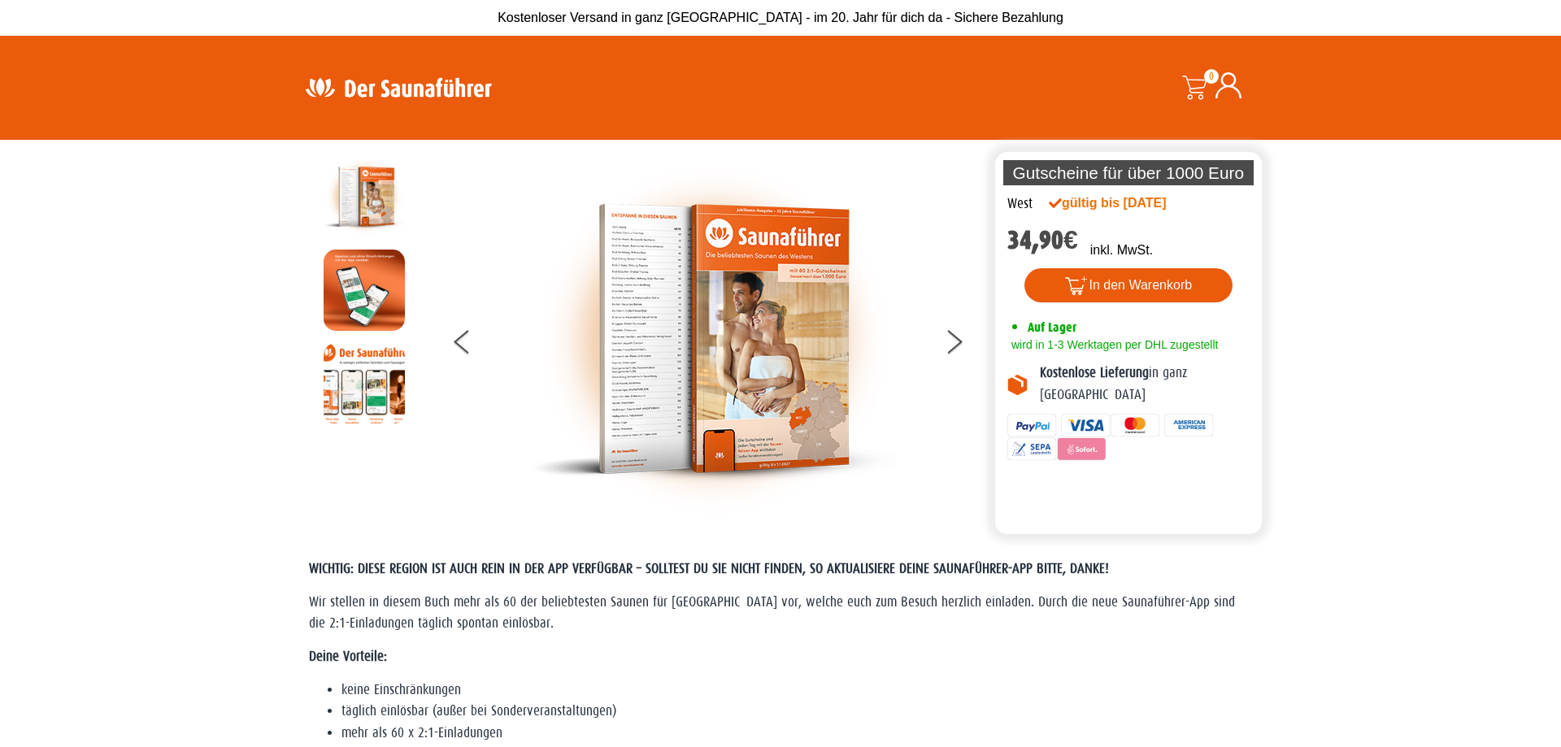 Image resolution: width=1561 pixels, height=747 pixels. What do you see at coordinates (1042, 240) in the screenshot?
I see `bdi: 34,90` at bounding box center [1042, 240].